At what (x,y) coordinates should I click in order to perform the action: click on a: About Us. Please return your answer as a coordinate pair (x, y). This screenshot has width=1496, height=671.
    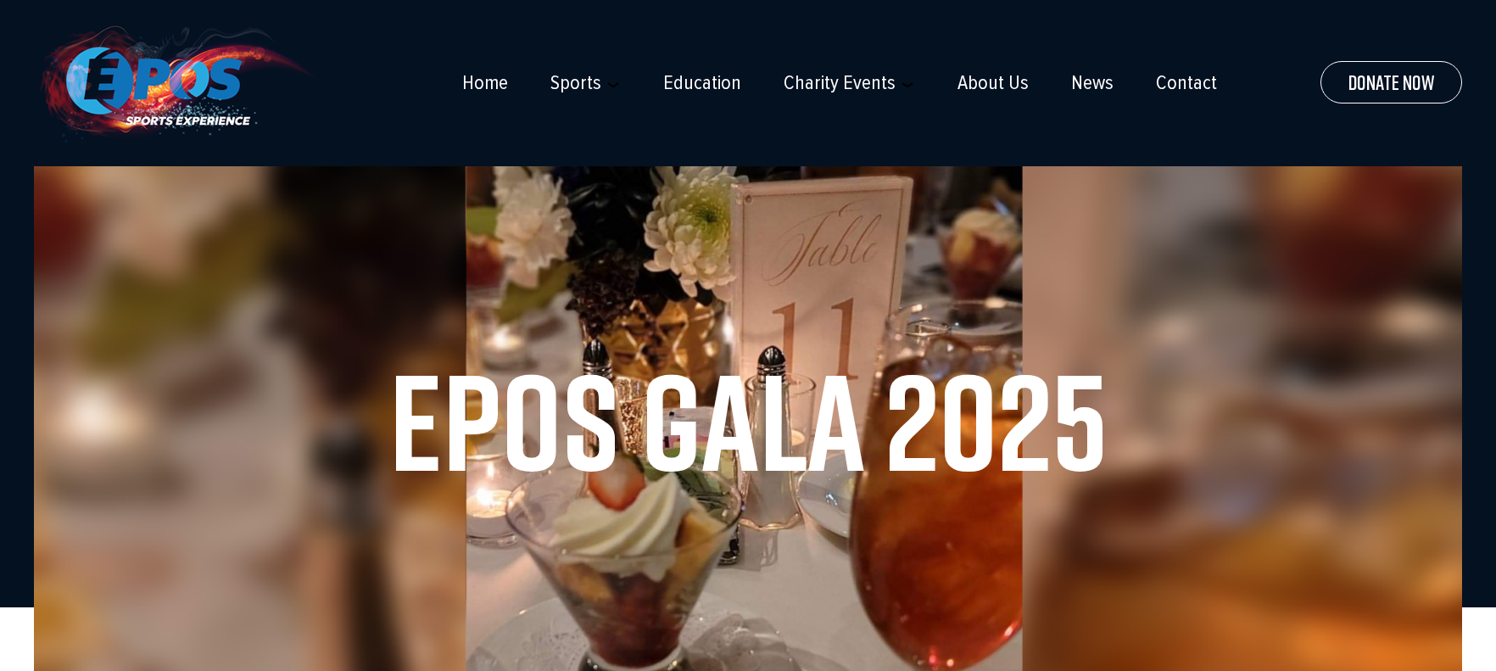
    Looking at the image, I should click on (993, 83).